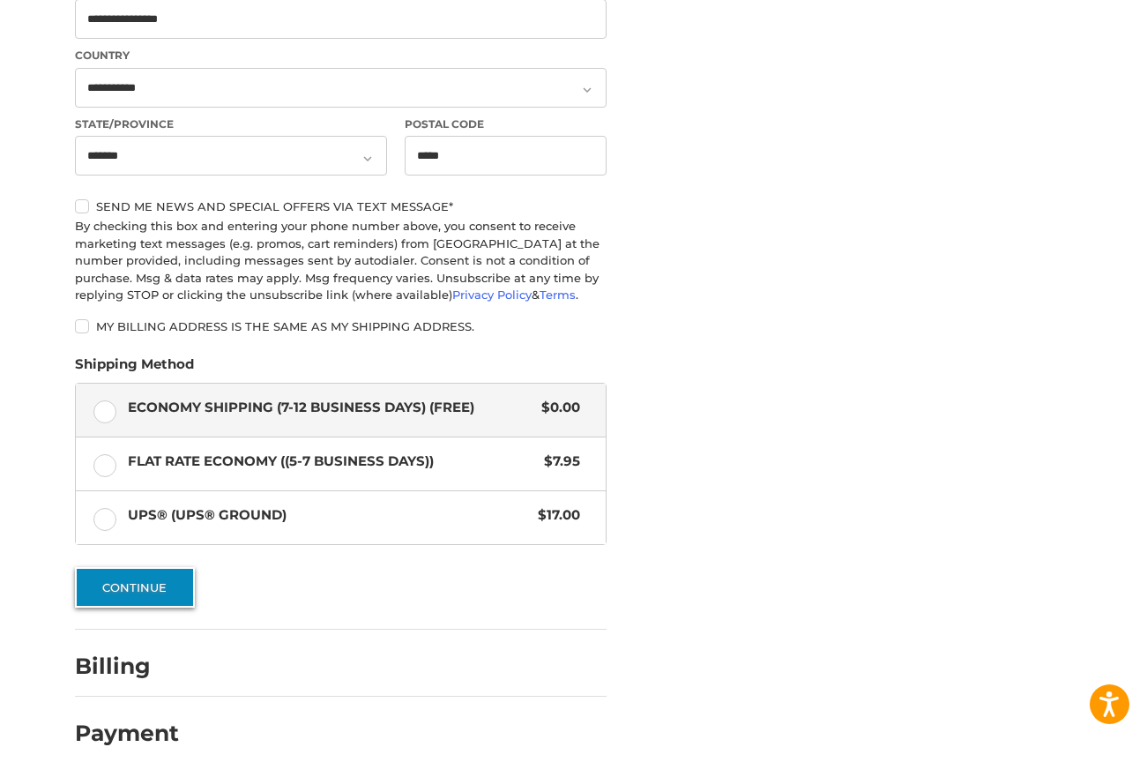 The width and height of the screenshot is (1147, 777). Describe the element at coordinates (557, 294) in the screenshot. I see `a: Terms` at that location.